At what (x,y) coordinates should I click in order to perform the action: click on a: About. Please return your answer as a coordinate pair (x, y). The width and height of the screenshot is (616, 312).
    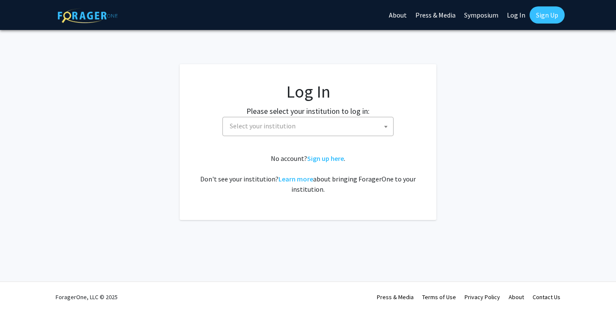
    Looking at the image, I should click on (516, 297).